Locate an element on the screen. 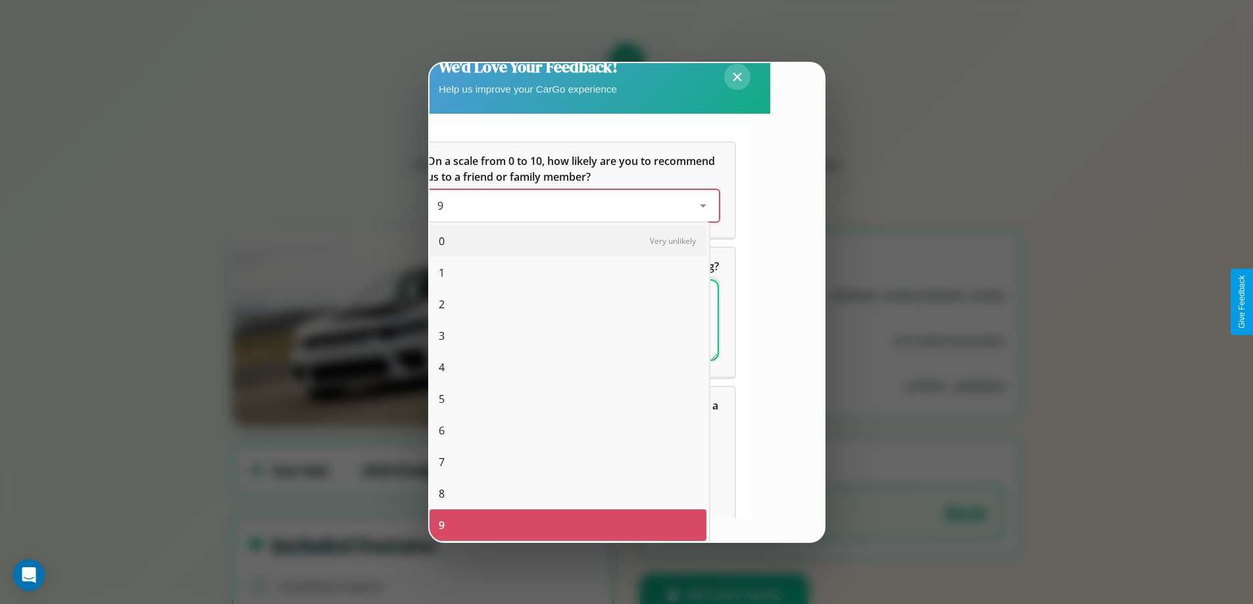 This screenshot has height=604, width=1253. h5: On a scale from 0 to 10, how likely are you to recommend us to a friend or family member? is located at coordinates (573, 169).